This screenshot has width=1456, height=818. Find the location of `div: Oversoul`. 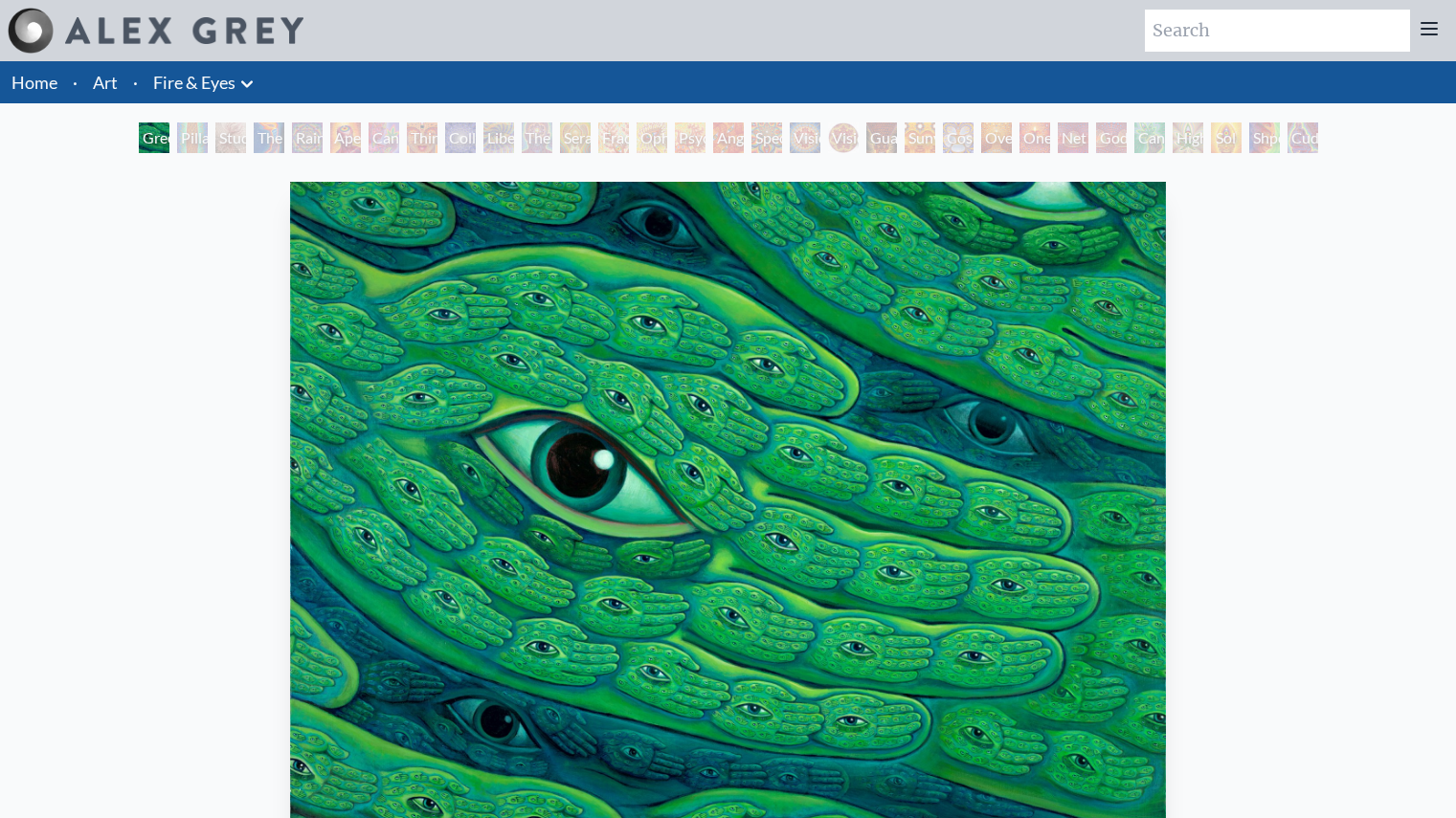

div: Oversoul is located at coordinates (996, 138).